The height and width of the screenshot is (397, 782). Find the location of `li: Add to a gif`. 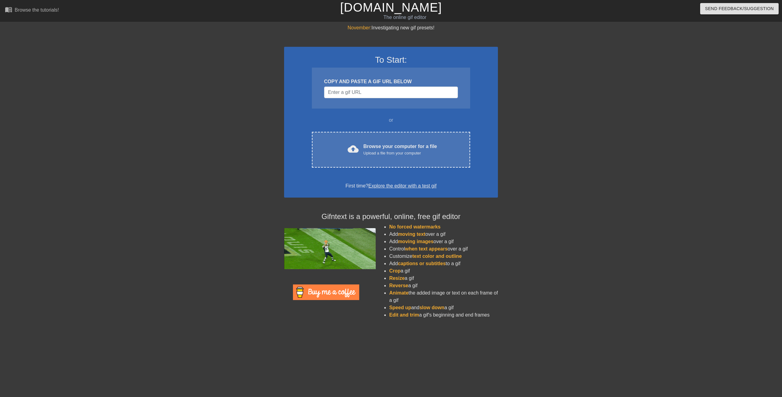

li: Add to a gif is located at coordinates (444, 263).